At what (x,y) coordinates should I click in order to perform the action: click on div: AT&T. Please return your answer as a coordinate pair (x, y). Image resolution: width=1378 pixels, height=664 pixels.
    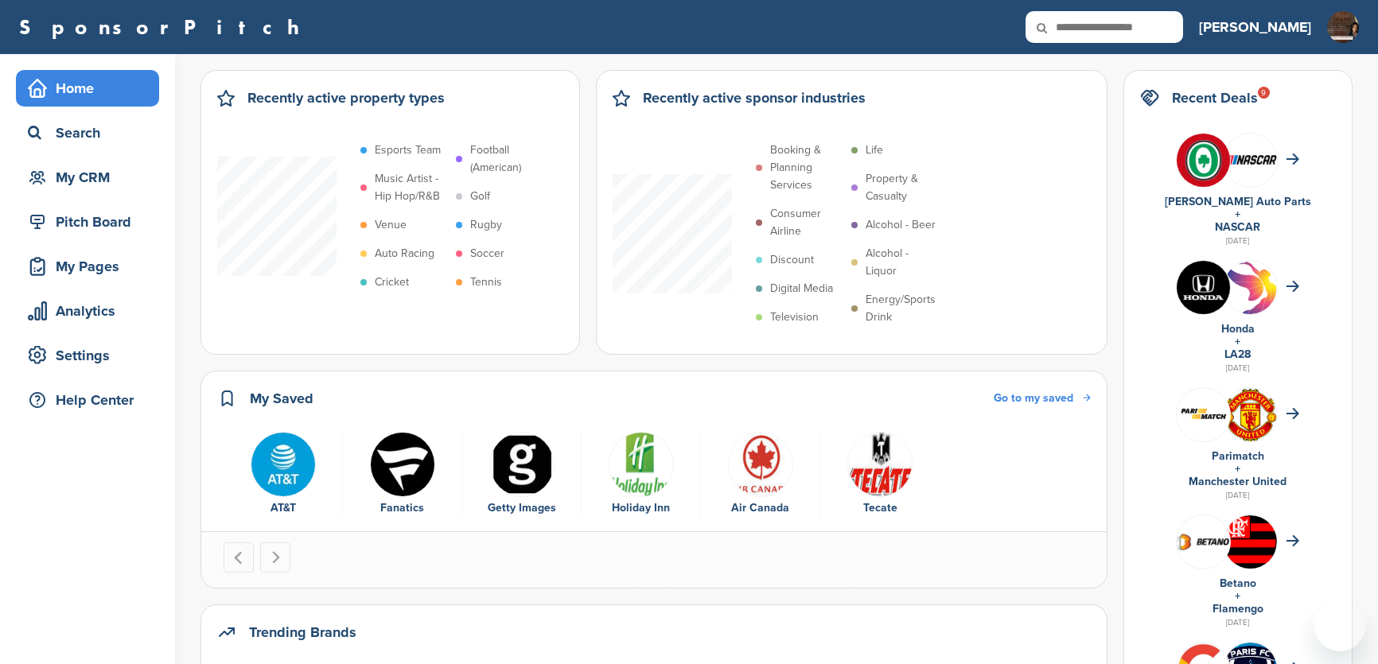
    Looking at the image, I should click on (282, 508).